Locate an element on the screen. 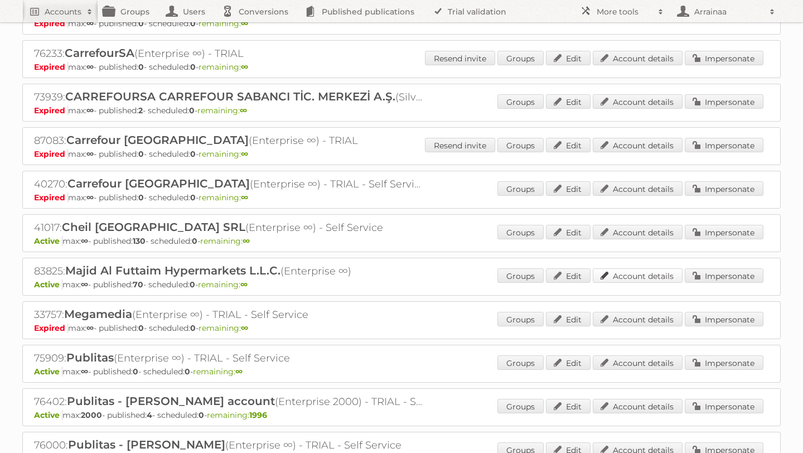 The image size is (803, 453). h2: 41017: (Enterprise ∞) - Self Service is located at coordinates (229, 228).